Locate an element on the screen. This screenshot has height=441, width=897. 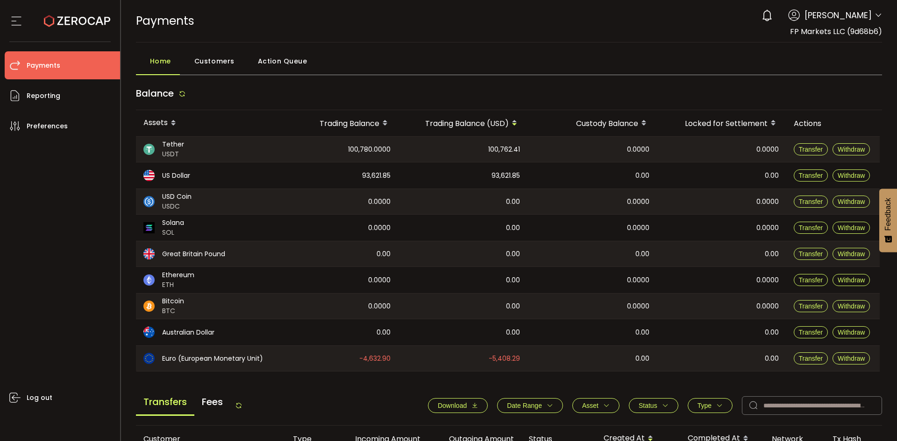
span: 100,780.0000 is located at coordinates (369, 149).